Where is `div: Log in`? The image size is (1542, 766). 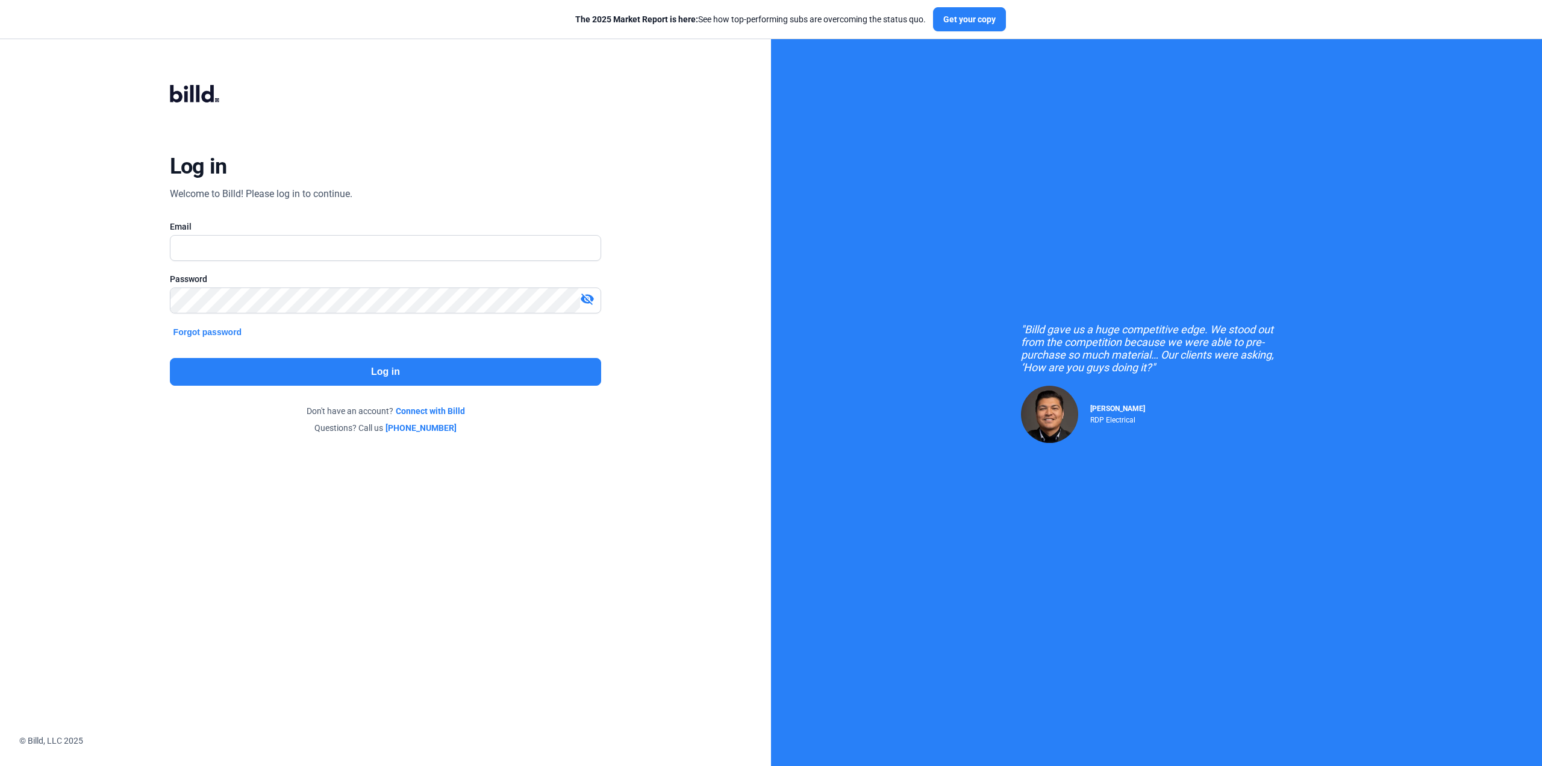
div: Log in is located at coordinates (198, 166).